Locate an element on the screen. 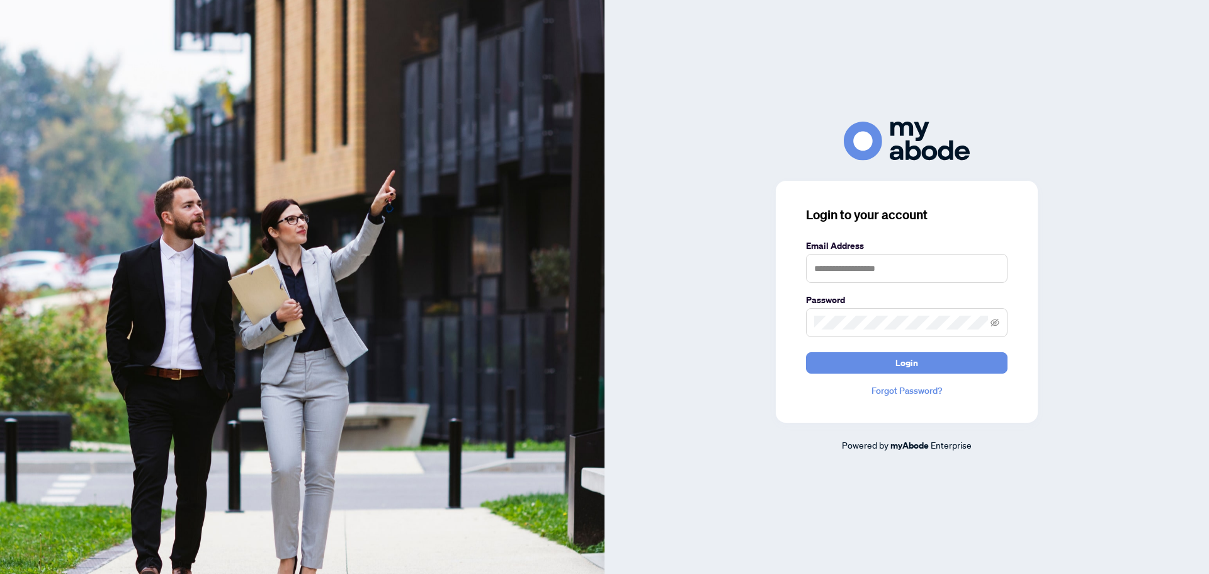  span: Powered by is located at coordinates (865, 444).